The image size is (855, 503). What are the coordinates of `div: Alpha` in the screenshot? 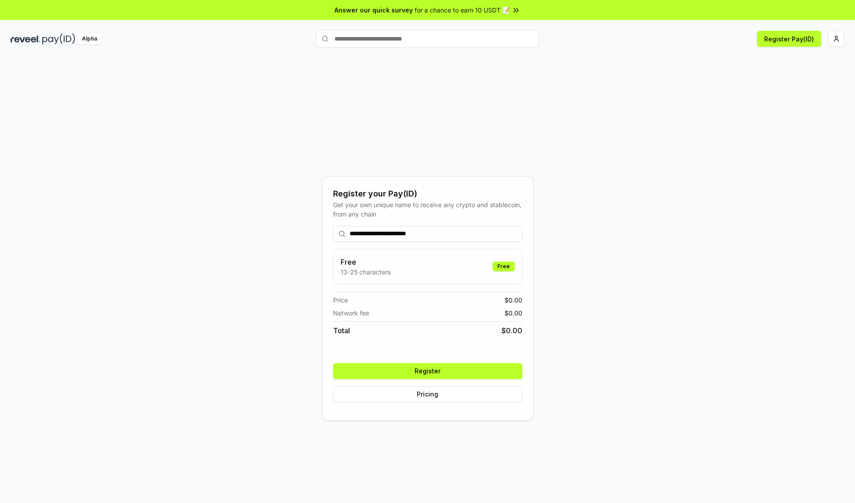 It's located at (90, 39).